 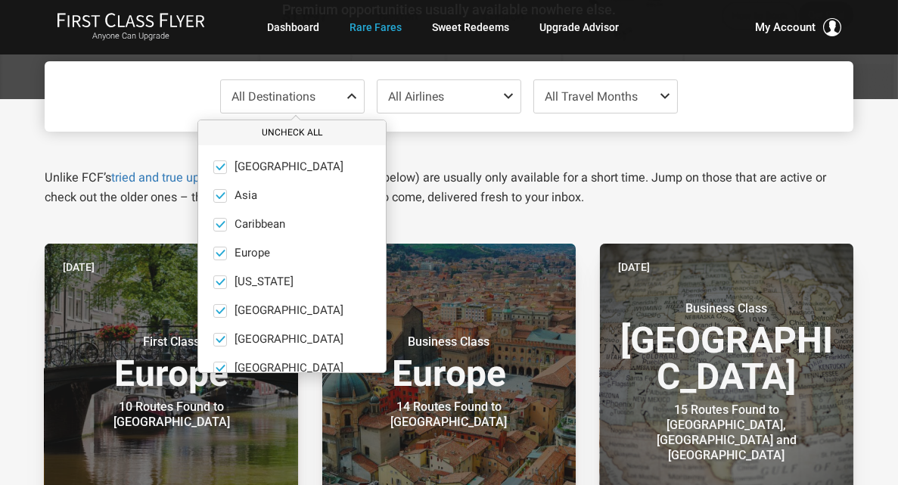 What do you see at coordinates (199, 177) in the screenshot?
I see `a: tried and true upgrade strategies` at bounding box center [199, 177].